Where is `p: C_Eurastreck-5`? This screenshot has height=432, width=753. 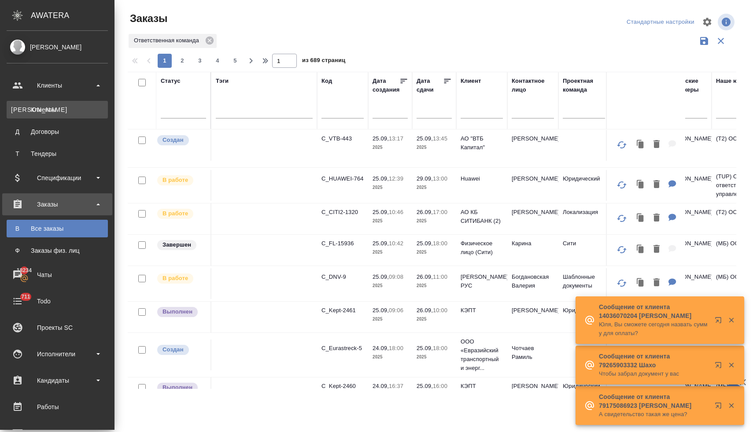 p: C_Eurastreck-5 is located at coordinates (343, 348).